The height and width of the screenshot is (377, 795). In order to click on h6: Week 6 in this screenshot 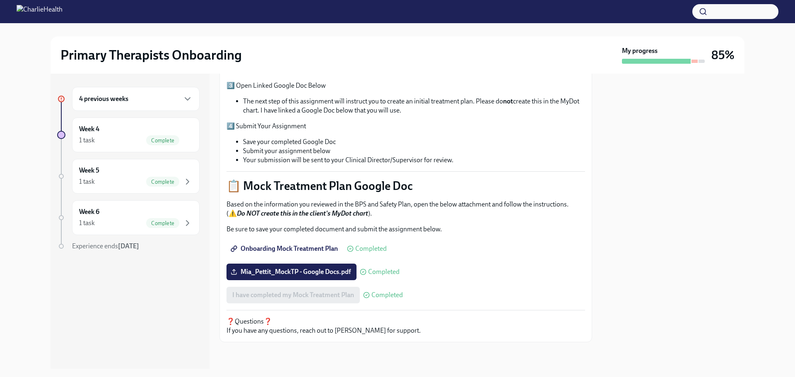, I will do `click(89, 212)`.